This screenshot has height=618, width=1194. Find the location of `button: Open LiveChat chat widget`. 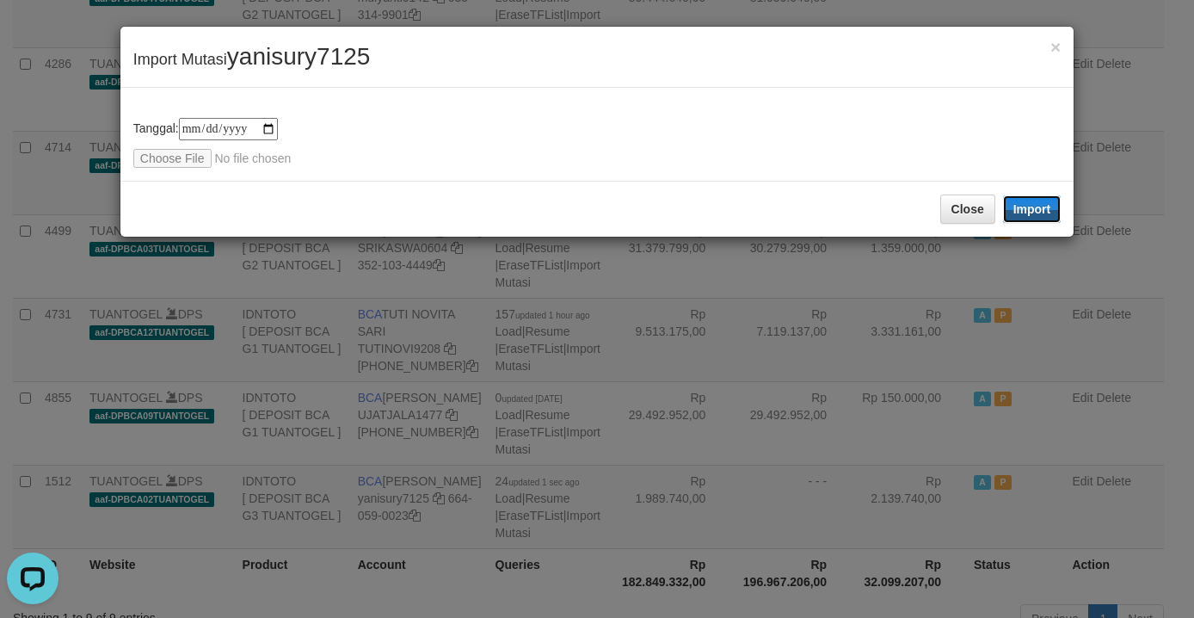

button: Open LiveChat chat widget is located at coordinates (33, 33).